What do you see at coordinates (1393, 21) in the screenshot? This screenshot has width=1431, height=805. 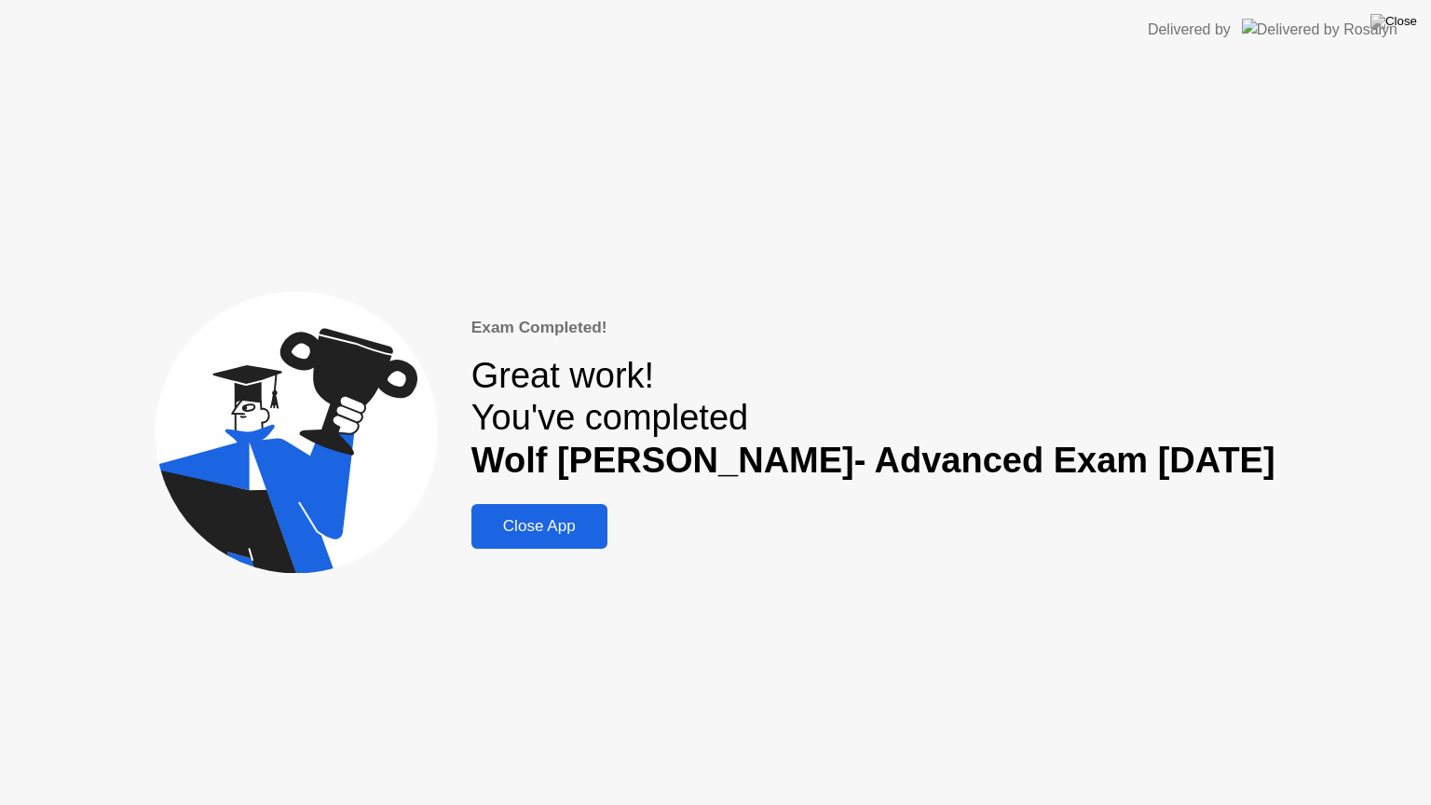 I see `img: Close` at bounding box center [1393, 21].